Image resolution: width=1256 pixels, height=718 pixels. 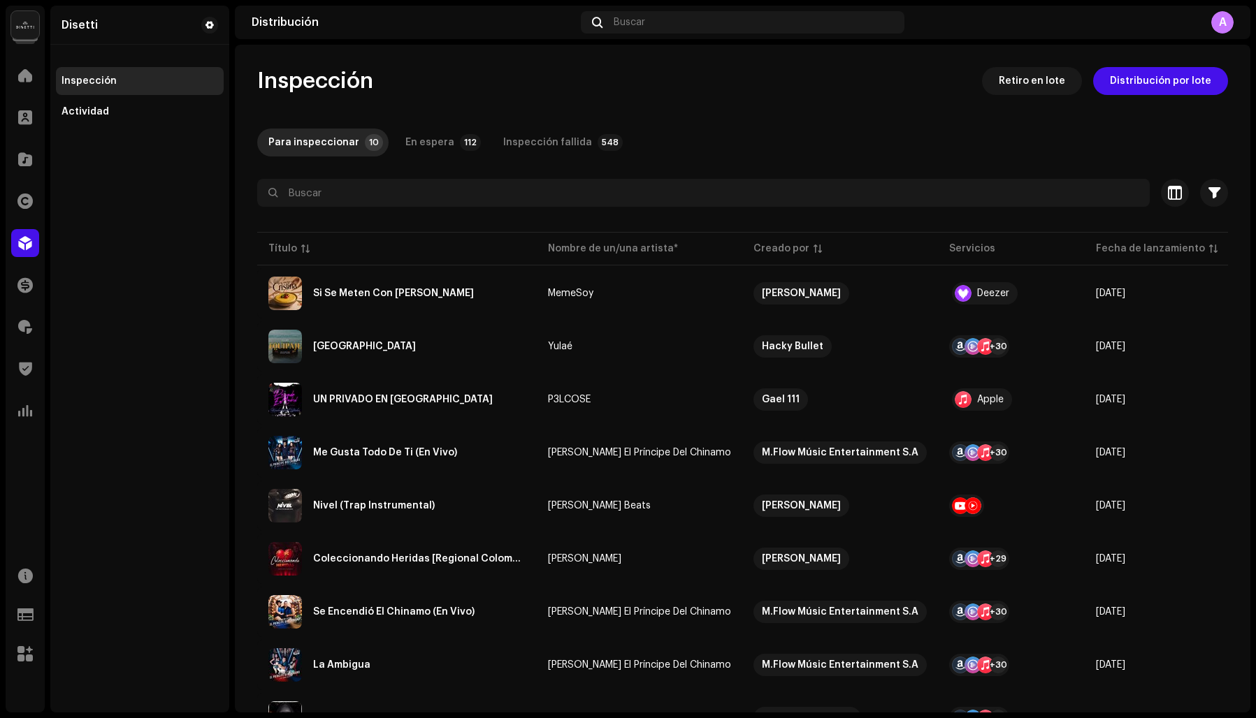 I want to click on div: Apple, so click(x=990, y=400).